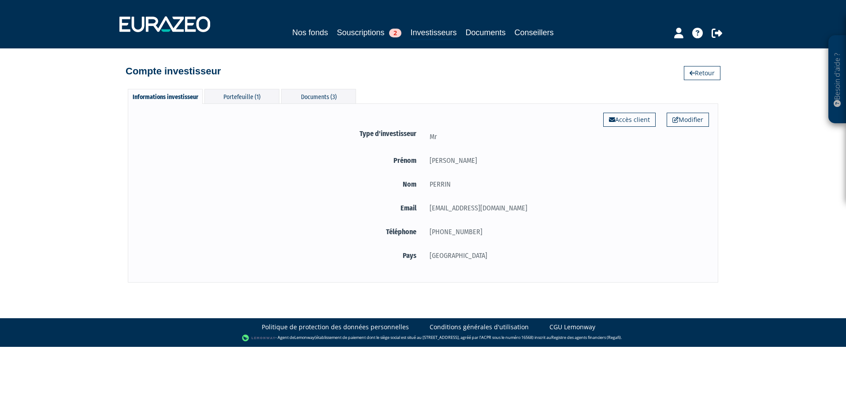 This screenshot has height=401, width=846. Describe the element at coordinates (173, 71) in the screenshot. I see `h4: Compte investisseur` at that location.